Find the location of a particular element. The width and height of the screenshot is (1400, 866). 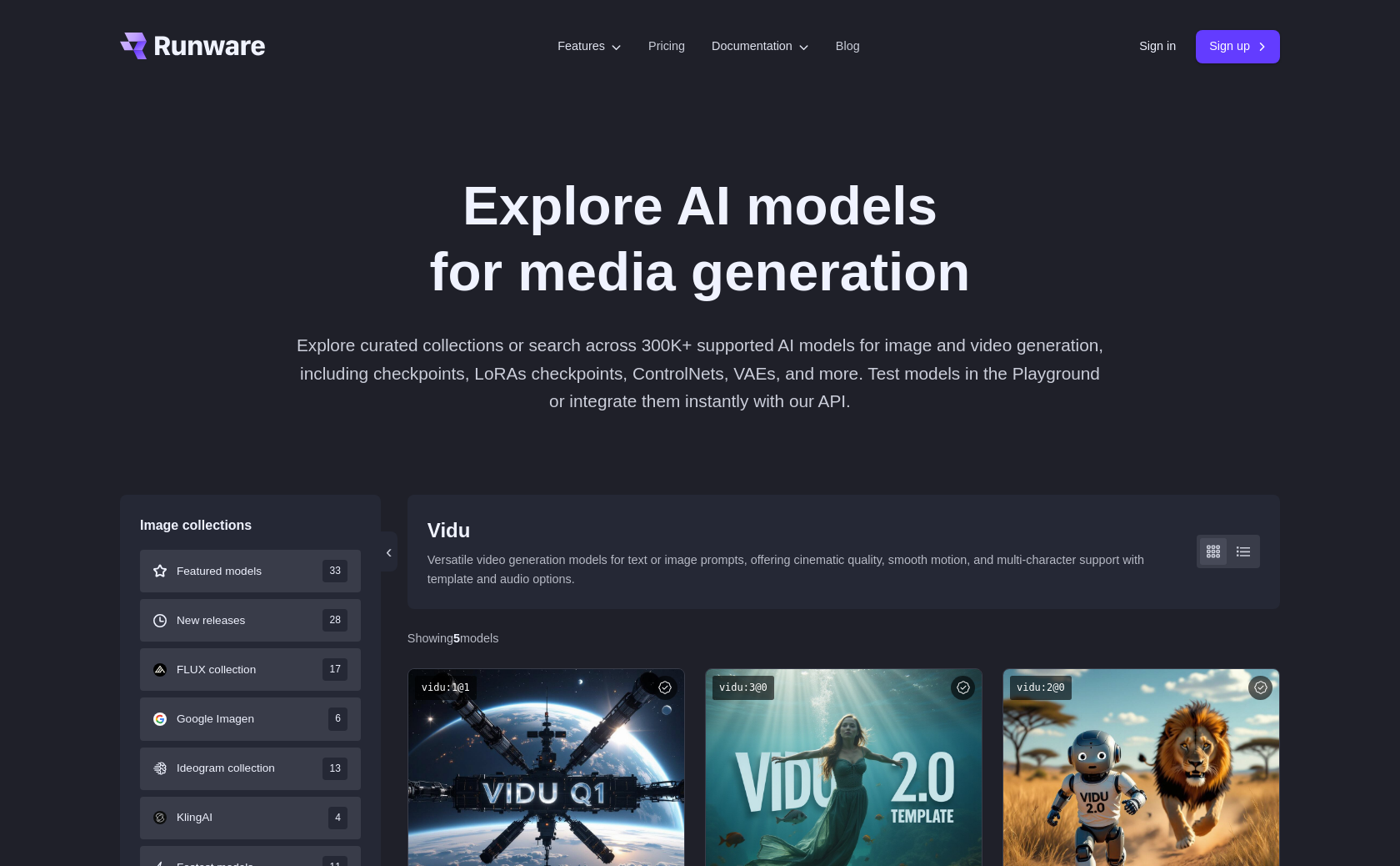

a: Pricing is located at coordinates (666, 46).